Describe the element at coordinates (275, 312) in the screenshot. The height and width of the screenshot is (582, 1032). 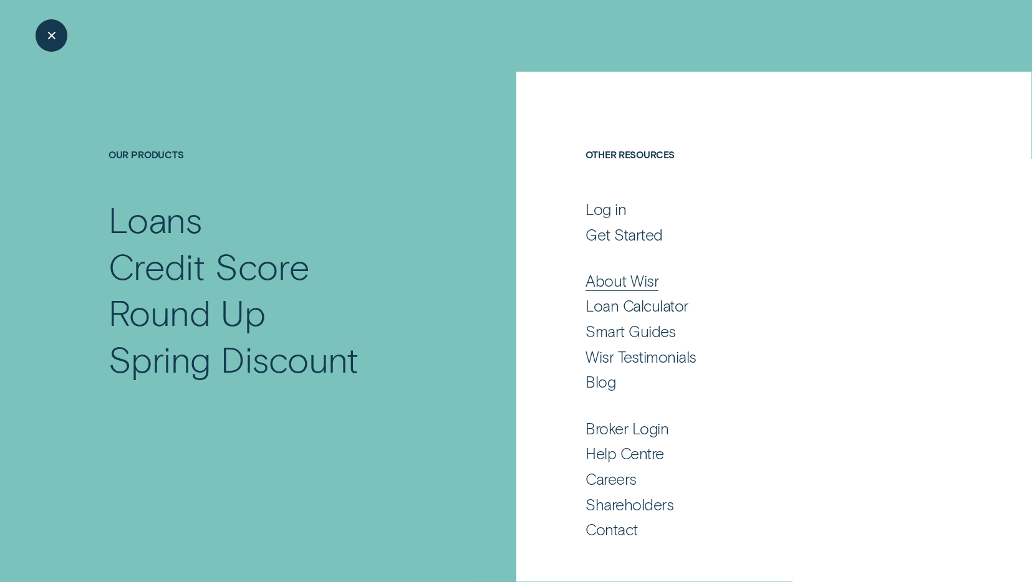
I see `a: Round Up` at that location.